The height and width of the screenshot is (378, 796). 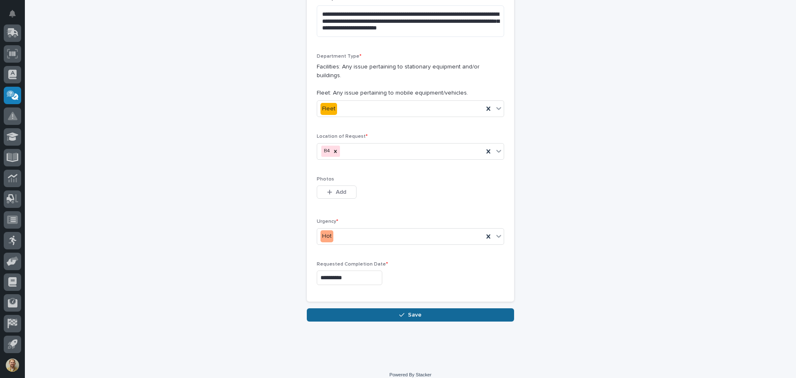 What do you see at coordinates (325, 179) in the screenshot?
I see `span: Photos` at bounding box center [325, 179].